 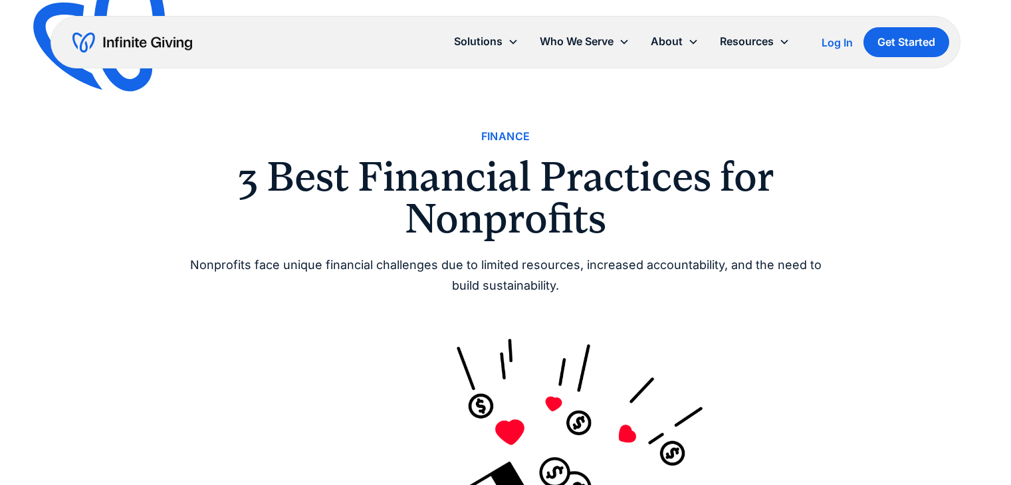 What do you see at coordinates (837, 43) in the screenshot?
I see `a: Log In` at bounding box center [837, 43].